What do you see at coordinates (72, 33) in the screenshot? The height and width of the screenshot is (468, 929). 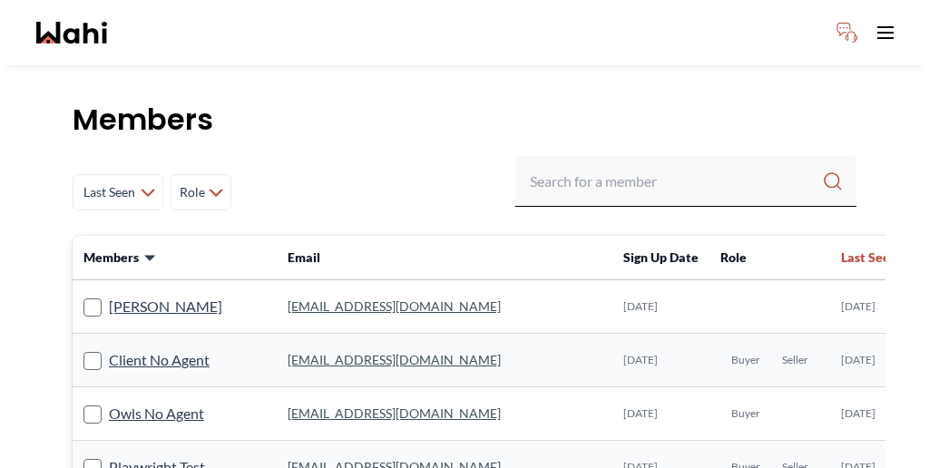 I see `a: Wahi homepage` at bounding box center [72, 33].